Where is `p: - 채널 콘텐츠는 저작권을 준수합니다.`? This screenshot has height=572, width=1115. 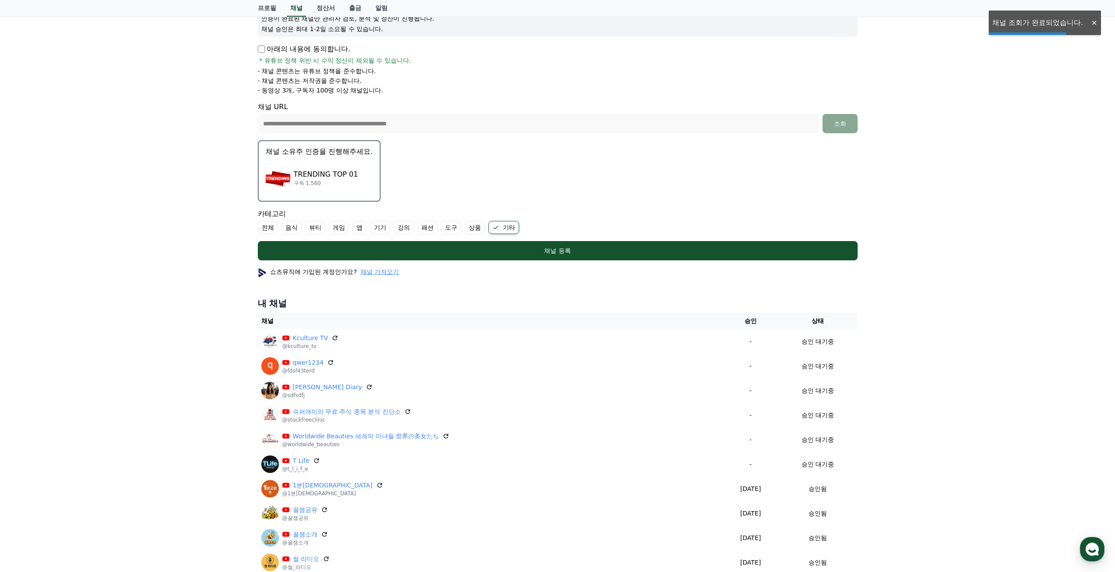
p: - 채널 콘텐츠는 저작권을 준수합니다. is located at coordinates (309, 81).